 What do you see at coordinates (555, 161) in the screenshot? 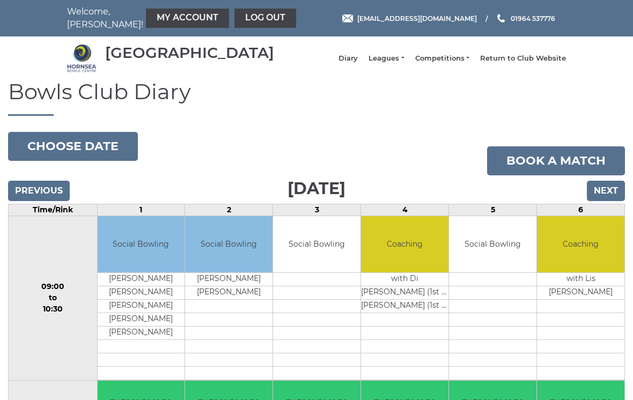
I see `a: Book a match` at bounding box center [555, 161].